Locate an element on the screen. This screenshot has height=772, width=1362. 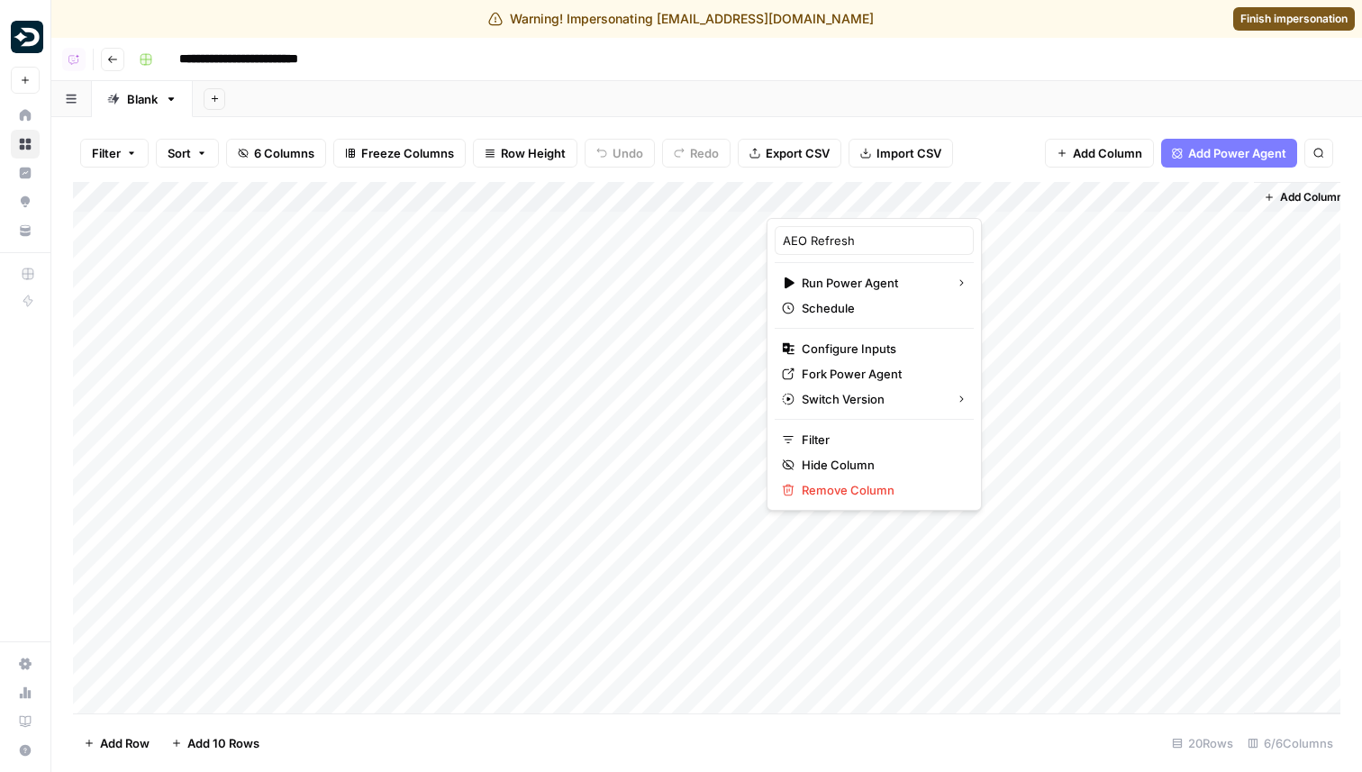
button: Freeze Columns is located at coordinates (399, 153).